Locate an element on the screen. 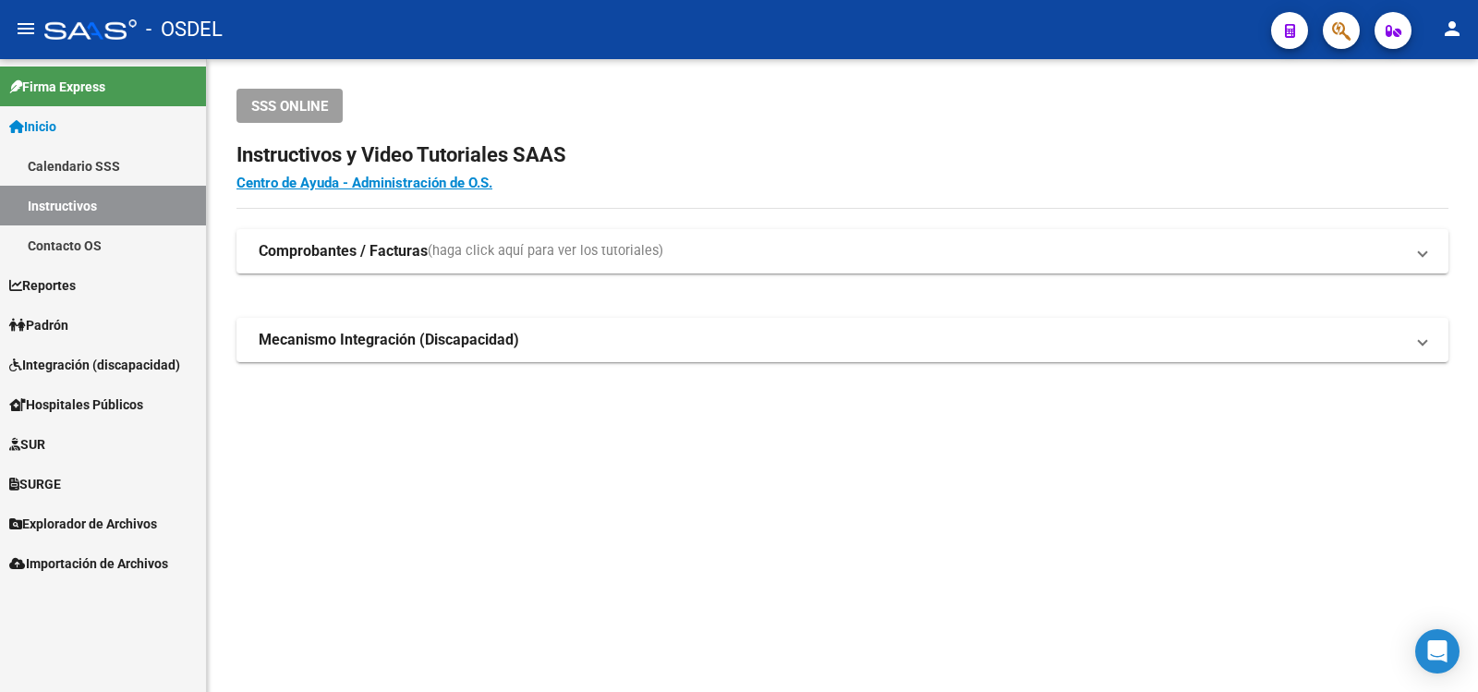 This screenshot has height=692, width=1478. span: Reportes is located at coordinates (43, 286).